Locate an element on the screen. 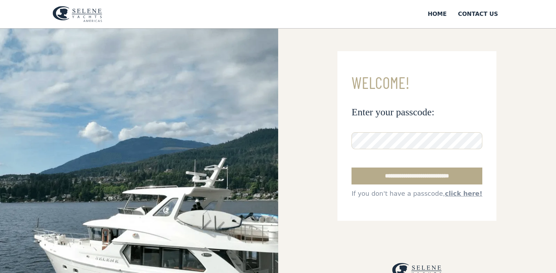 This screenshot has height=273, width=556. h3: Welcome! is located at coordinates (417, 82).